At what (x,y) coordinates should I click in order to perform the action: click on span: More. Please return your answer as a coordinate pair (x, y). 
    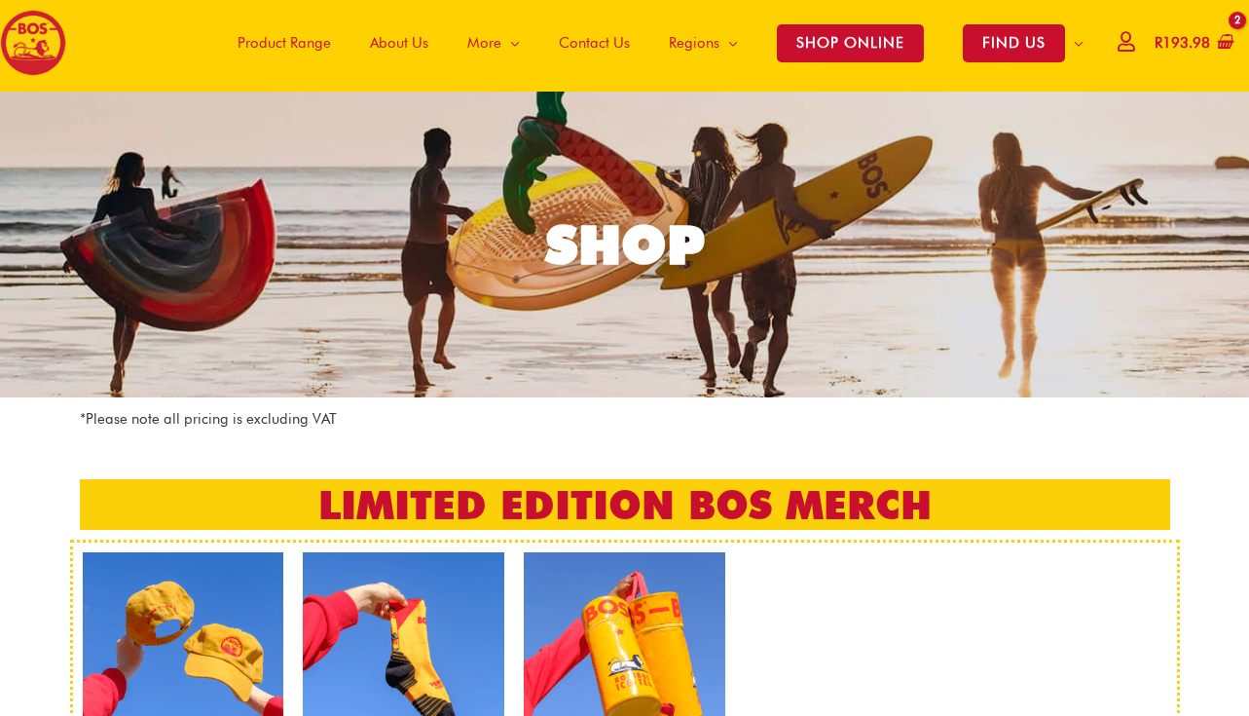
    Looking at the image, I should click on (484, 43).